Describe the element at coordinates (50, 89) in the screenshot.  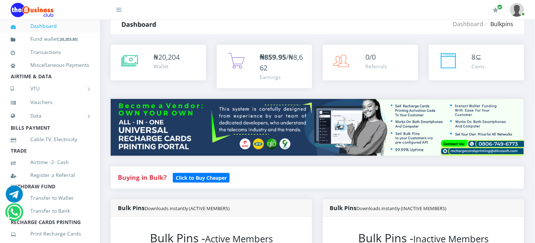
I see `a: VTU` at that location.